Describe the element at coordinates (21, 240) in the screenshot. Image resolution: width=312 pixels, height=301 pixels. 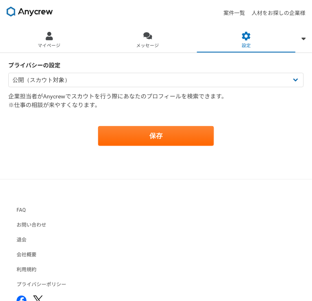
I see `a: 退会` at that location.